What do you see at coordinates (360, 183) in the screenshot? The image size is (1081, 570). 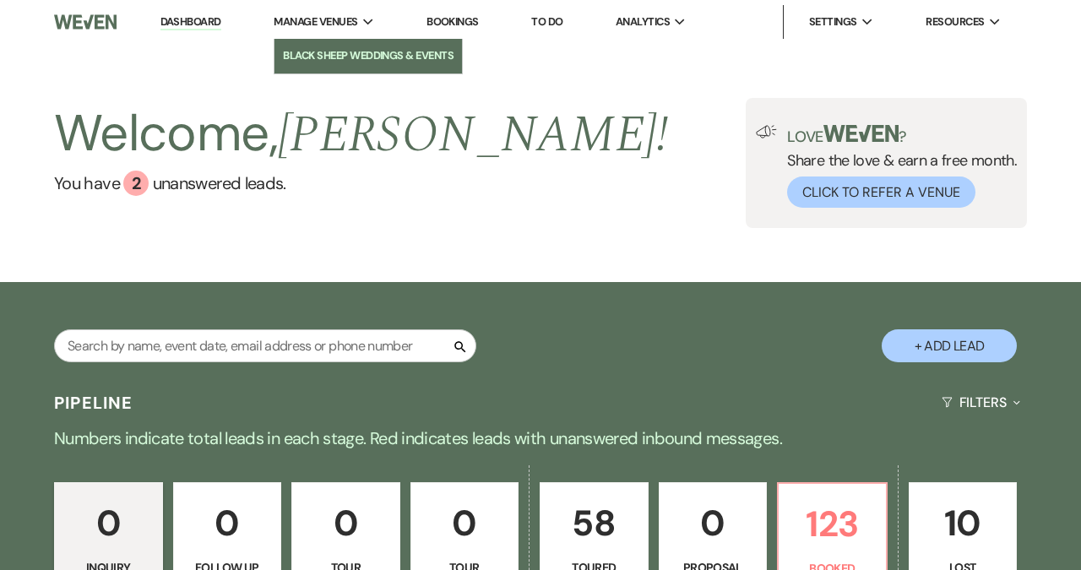 I see `a: You have 2 unanswered leads.` at bounding box center [360, 183].